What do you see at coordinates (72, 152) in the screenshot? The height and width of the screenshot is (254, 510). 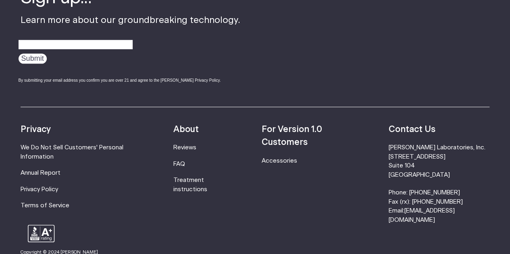 I see `a: We Do Not Sell Customers' Personal Information` at bounding box center [72, 152].